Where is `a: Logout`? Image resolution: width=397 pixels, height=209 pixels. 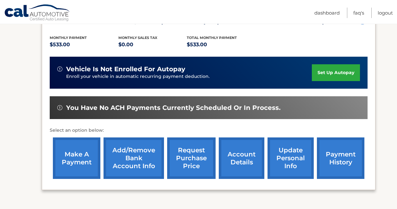 a: Logout is located at coordinates (385, 13).